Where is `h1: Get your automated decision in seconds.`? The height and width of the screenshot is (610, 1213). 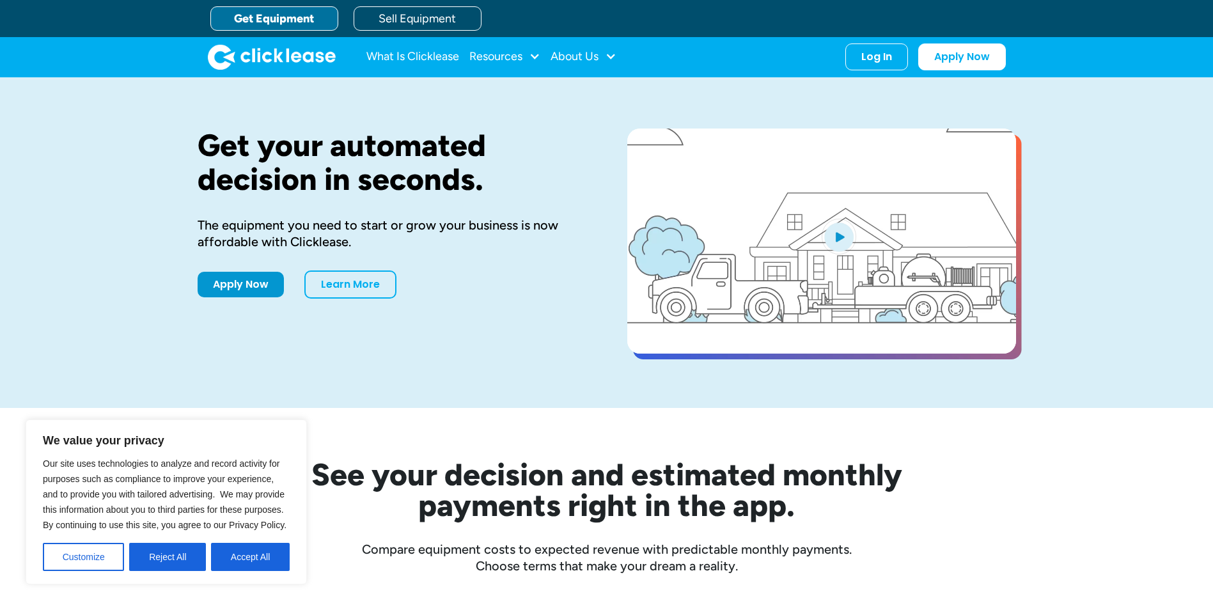
h1: Get your automated decision in seconds. is located at coordinates (392, 162).